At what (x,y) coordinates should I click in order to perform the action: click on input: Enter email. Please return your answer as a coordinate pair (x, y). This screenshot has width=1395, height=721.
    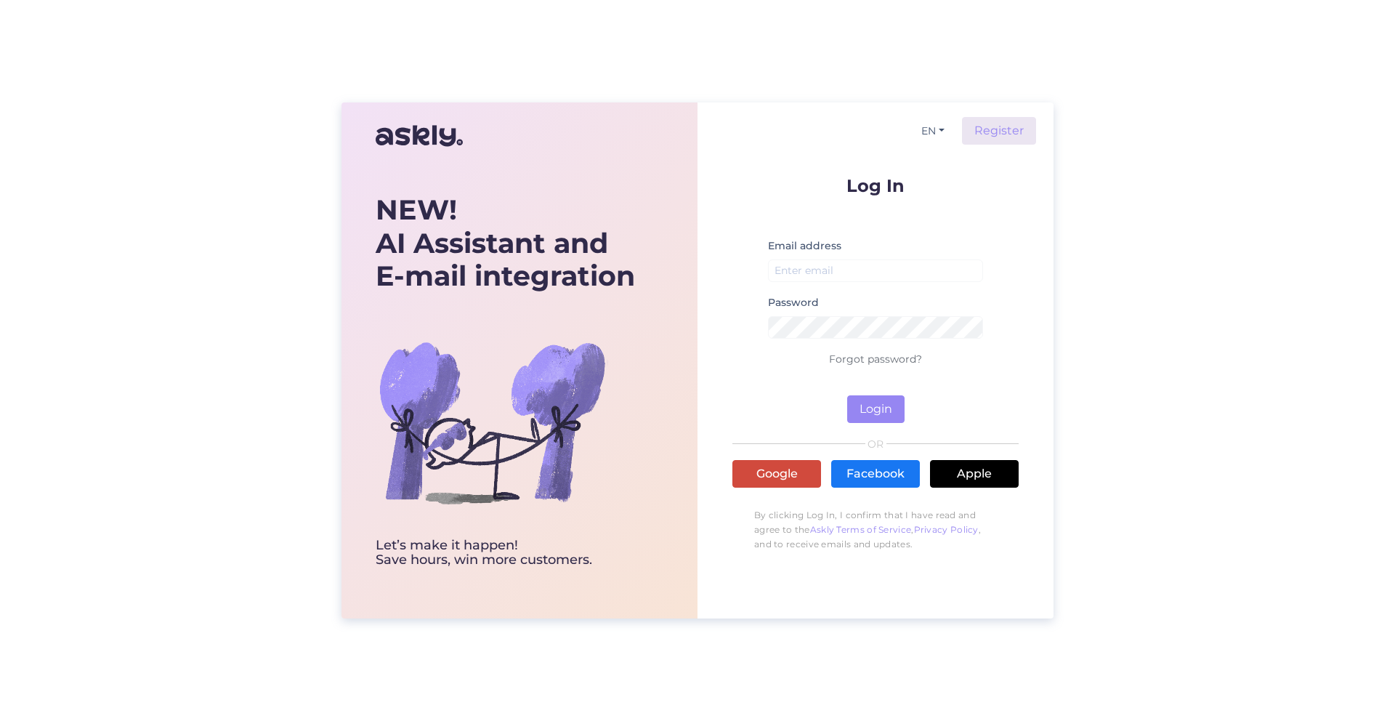
    Looking at the image, I should click on (875, 270).